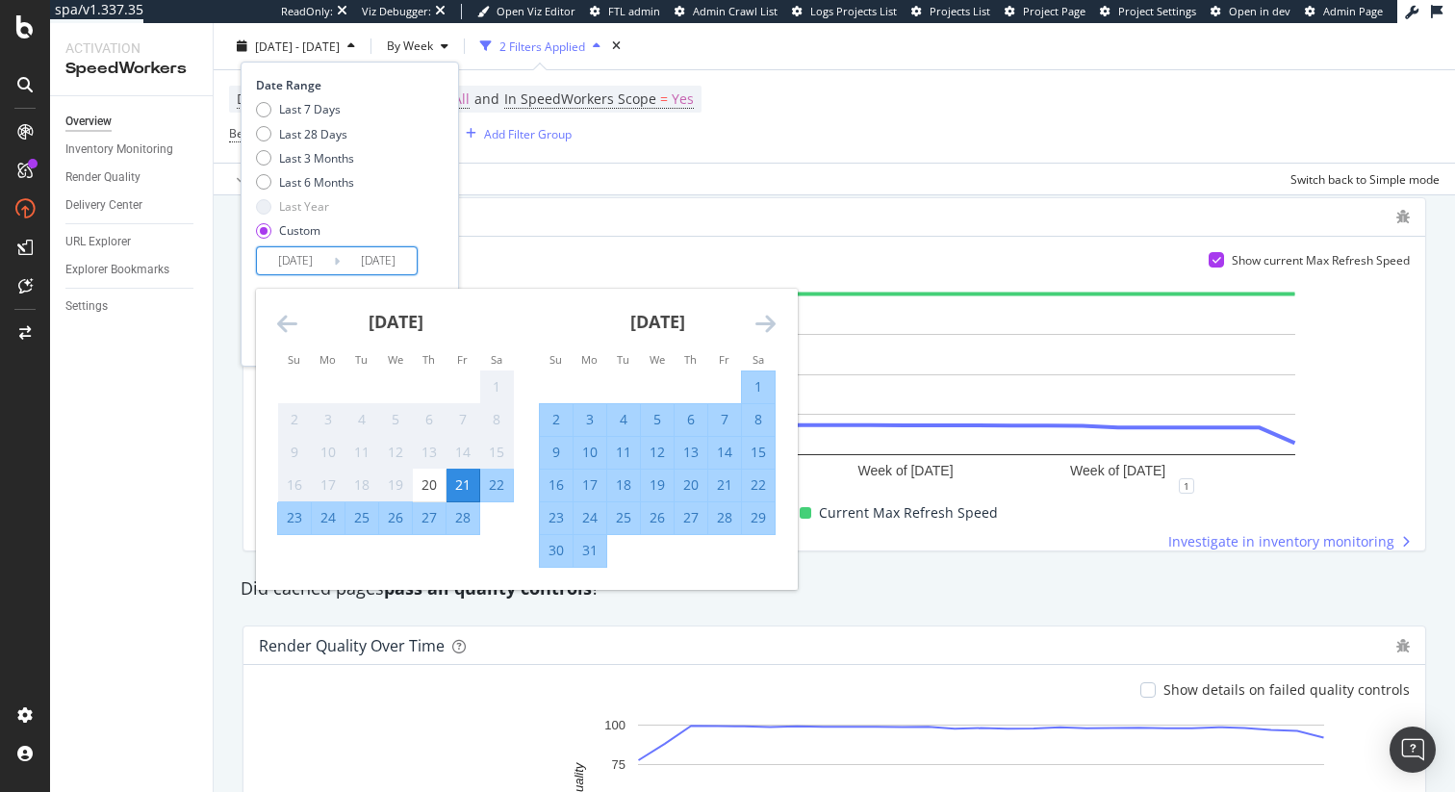 The height and width of the screenshot is (792, 1455). I want to click on td: Selected. Monday, March 24, 2025, so click(590, 518).